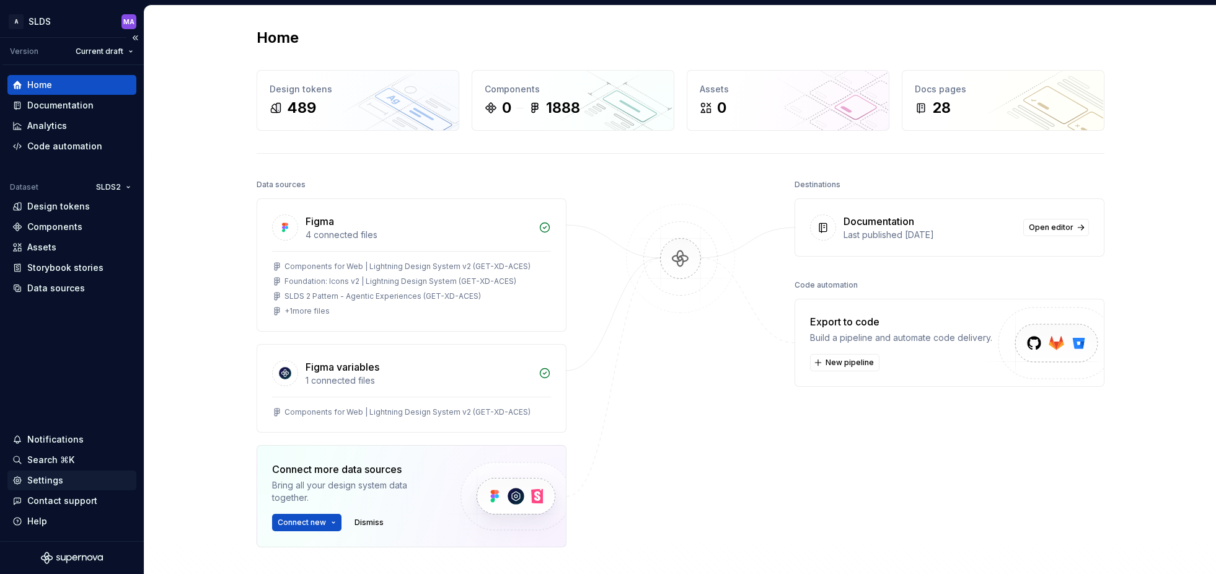 The width and height of the screenshot is (1216, 574). What do you see at coordinates (572, 100) in the screenshot?
I see `a: Components01888` at bounding box center [572, 100].